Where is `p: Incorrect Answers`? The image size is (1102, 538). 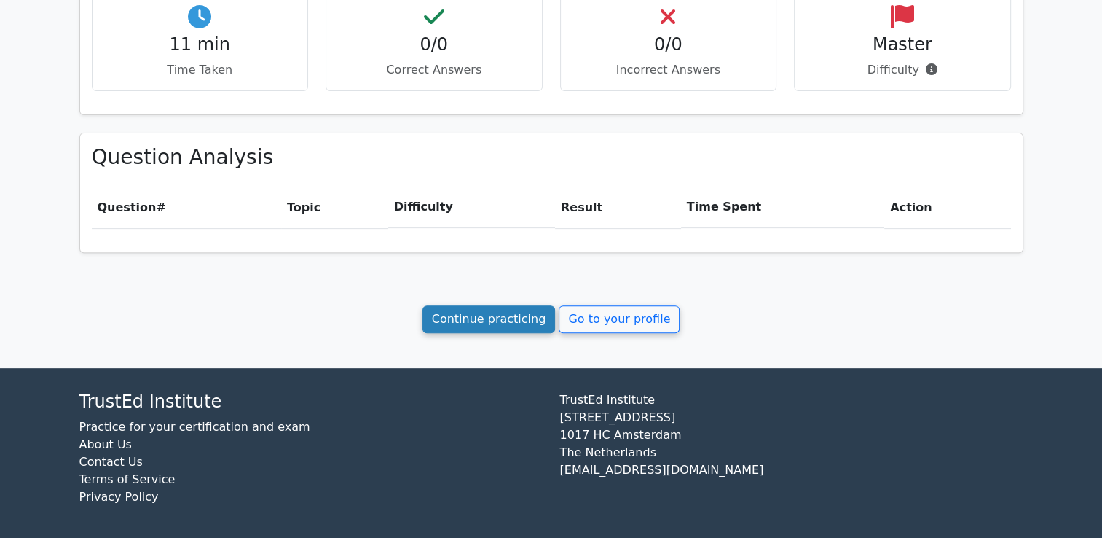
p: Incorrect Answers is located at coordinates (669, 70).